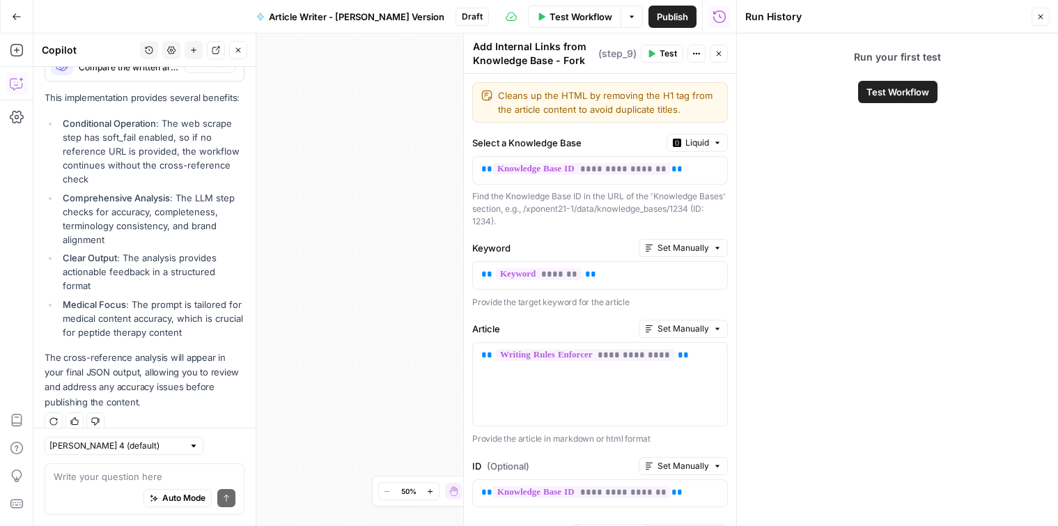 The image size is (1058, 526). I want to click on strong: Medical Focus, so click(94, 304).